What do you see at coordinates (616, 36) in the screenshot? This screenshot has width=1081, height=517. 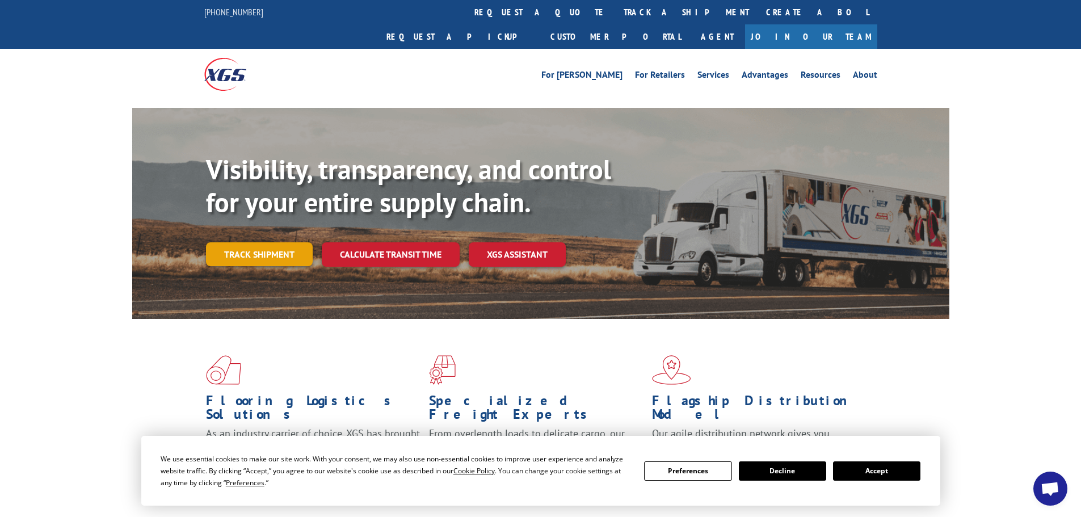 I see `a: Customer Portal` at bounding box center [616, 36].